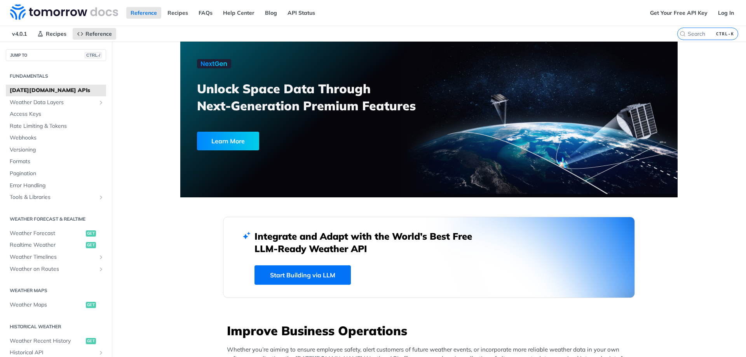 The height and width of the screenshot is (357, 746). I want to click on a: Weather Data LayersShow subpages for Weather Data Layers, so click(56, 103).